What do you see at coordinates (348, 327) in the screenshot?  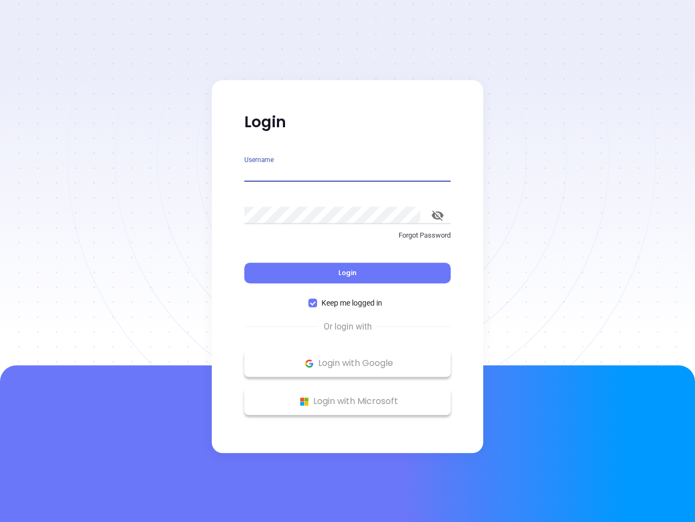 I see `span: Or login with` at bounding box center [348, 327].